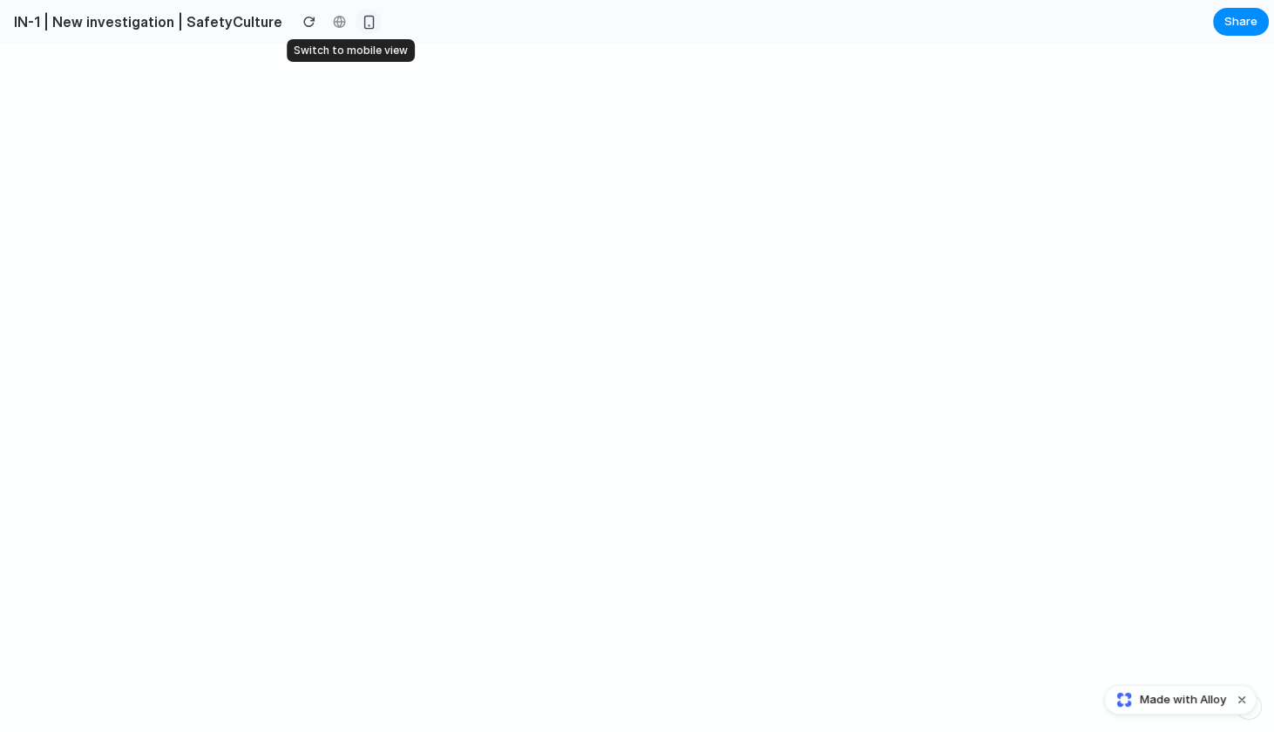 The width and height of the screenshot is (1274, 732). Describe the element at coordinates (1166, 700) in the screenshot. I see `a: Made with Alloy` at that location.